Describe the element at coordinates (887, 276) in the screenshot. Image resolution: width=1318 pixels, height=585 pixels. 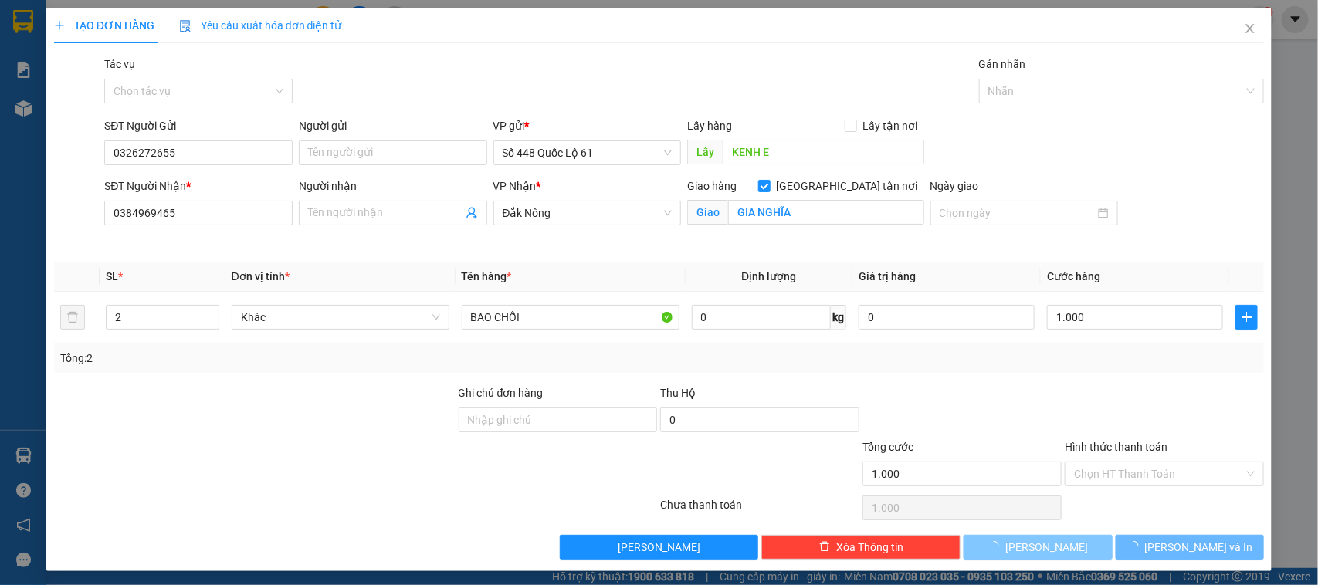
I see `span: Giá trị hàng` at that location.